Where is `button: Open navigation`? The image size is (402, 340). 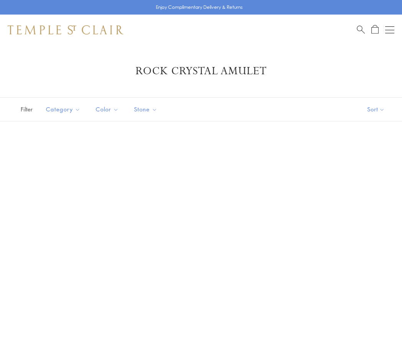 button: Open navigation is located at coordinates (389, 30).